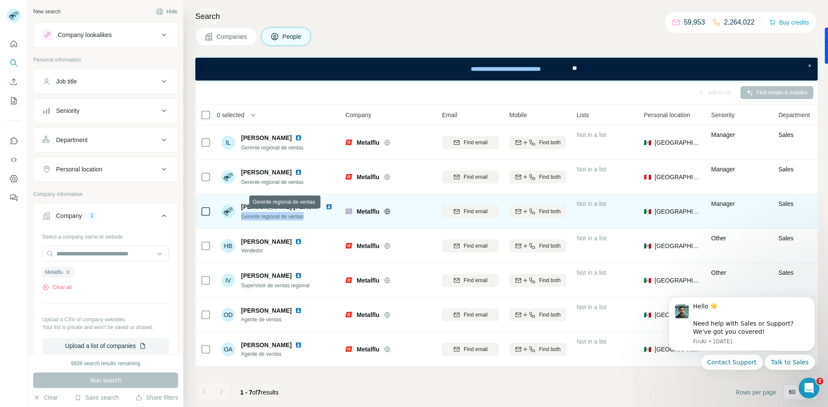 The width and height of the screenshot is (828, 407). Describe the element at coordinates (259, 393) in the screenshot. I see `span: 7` at that location.